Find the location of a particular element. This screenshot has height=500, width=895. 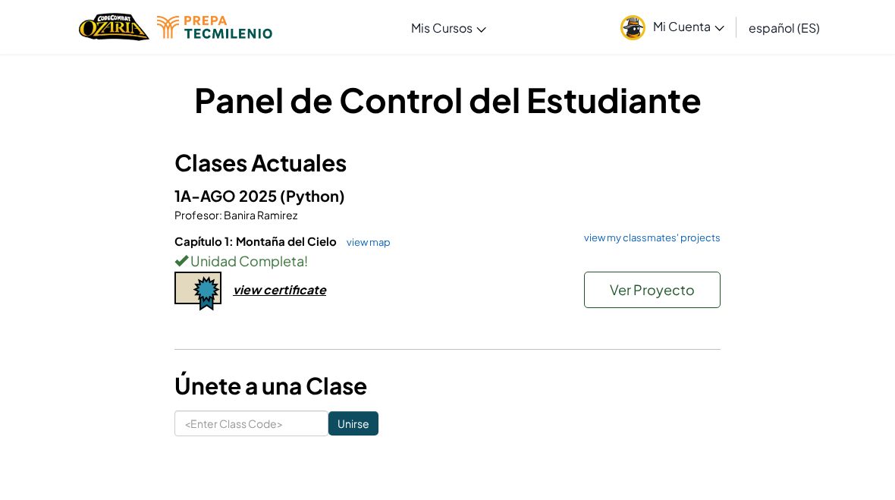

h3: Únete a una Clase is located at coordinates (448, 385).